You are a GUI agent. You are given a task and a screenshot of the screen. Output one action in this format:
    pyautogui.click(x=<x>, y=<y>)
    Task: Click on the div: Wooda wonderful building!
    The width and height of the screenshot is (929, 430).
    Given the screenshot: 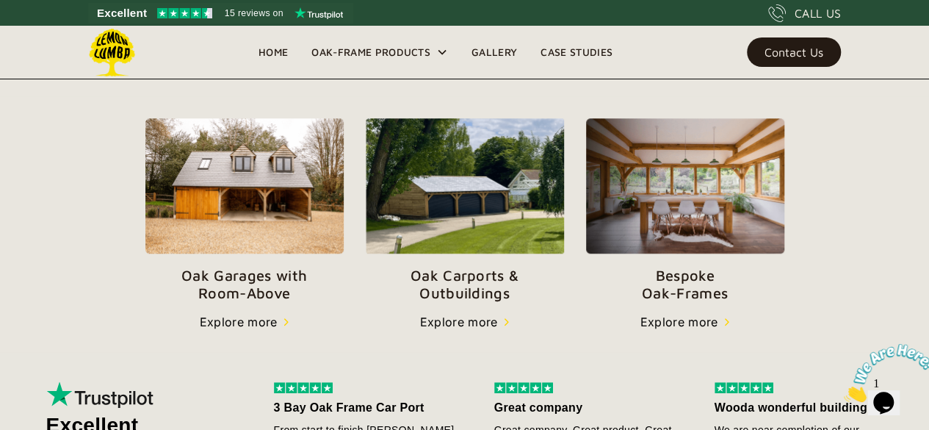 What is the action you would take?
    pyautogui.click(x=810, y=408)
    